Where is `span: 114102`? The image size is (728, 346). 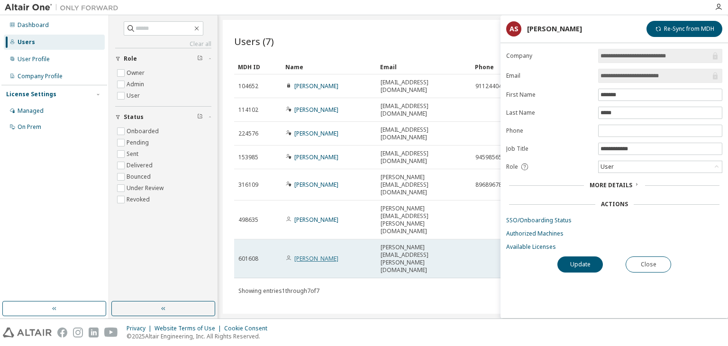
span: 114102 is located at coordinates (248, 110).